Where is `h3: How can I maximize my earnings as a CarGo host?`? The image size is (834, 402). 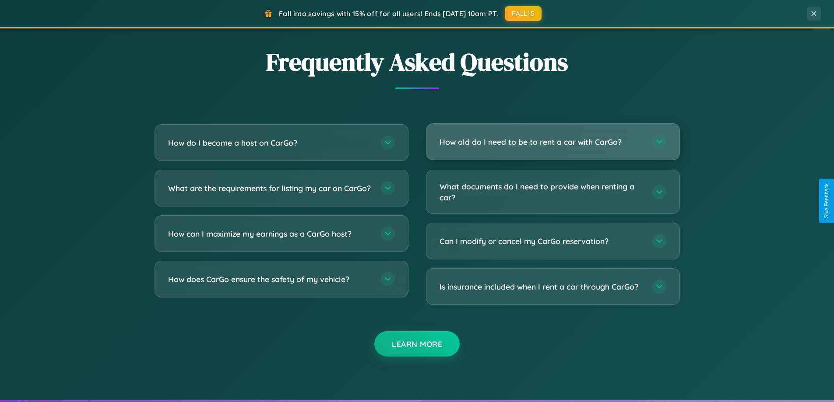 h3: How can I maximize my earnings as a CarGo host? is located at coordinates (270, 234).